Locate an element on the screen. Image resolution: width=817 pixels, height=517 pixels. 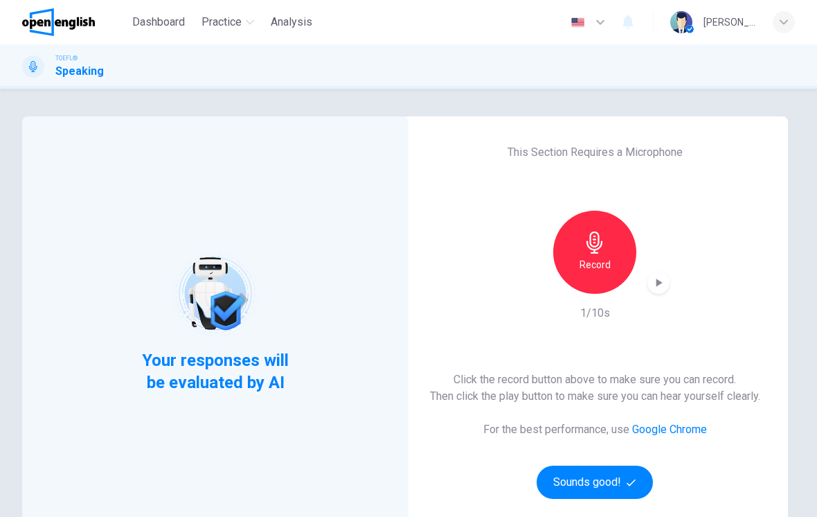
span: Dashboard is located at coordinates (159, 22).